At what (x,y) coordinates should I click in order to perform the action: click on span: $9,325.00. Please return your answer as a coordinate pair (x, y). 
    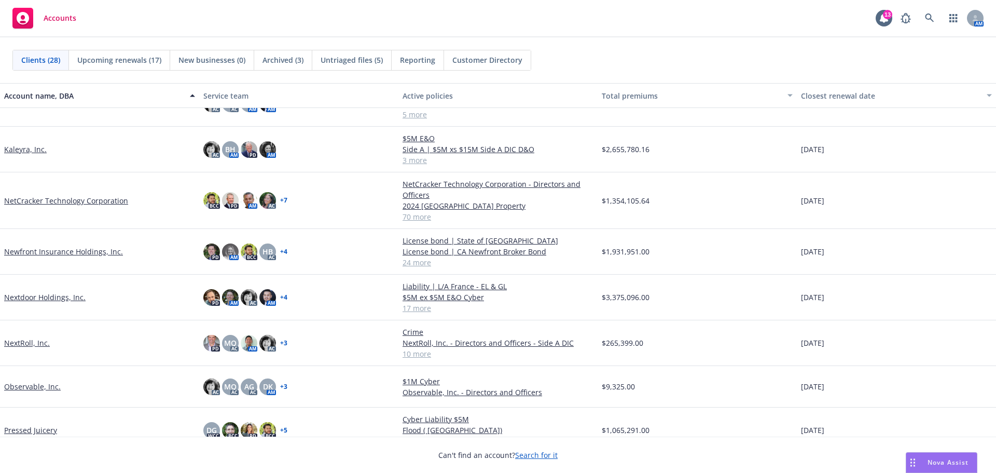
    Looking at the image, I should click on (618, 386).